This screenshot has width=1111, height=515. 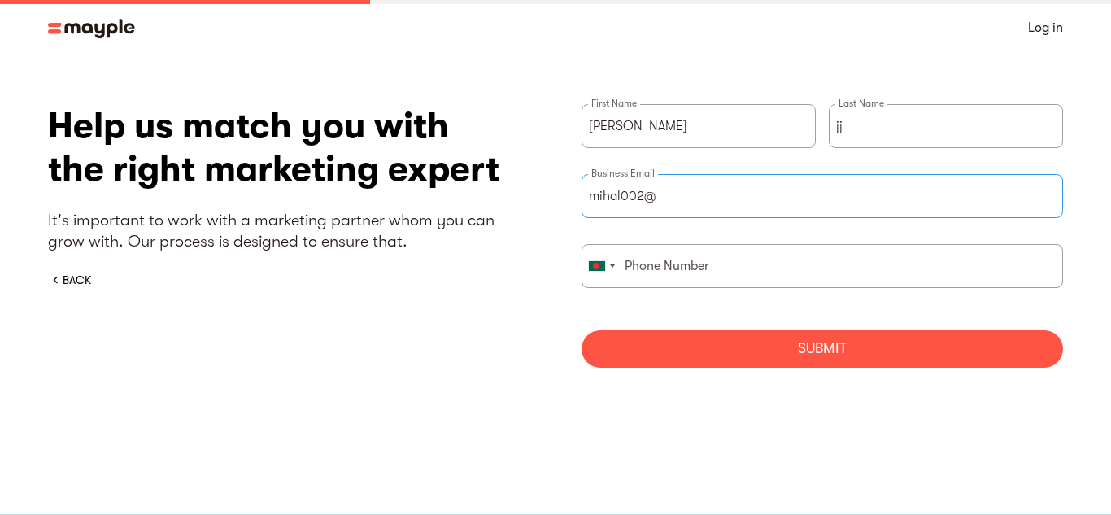 What do you see at coordinates (76, 280) in the screenshot?
I see `div: BACK` at bounding box center [76, 280].